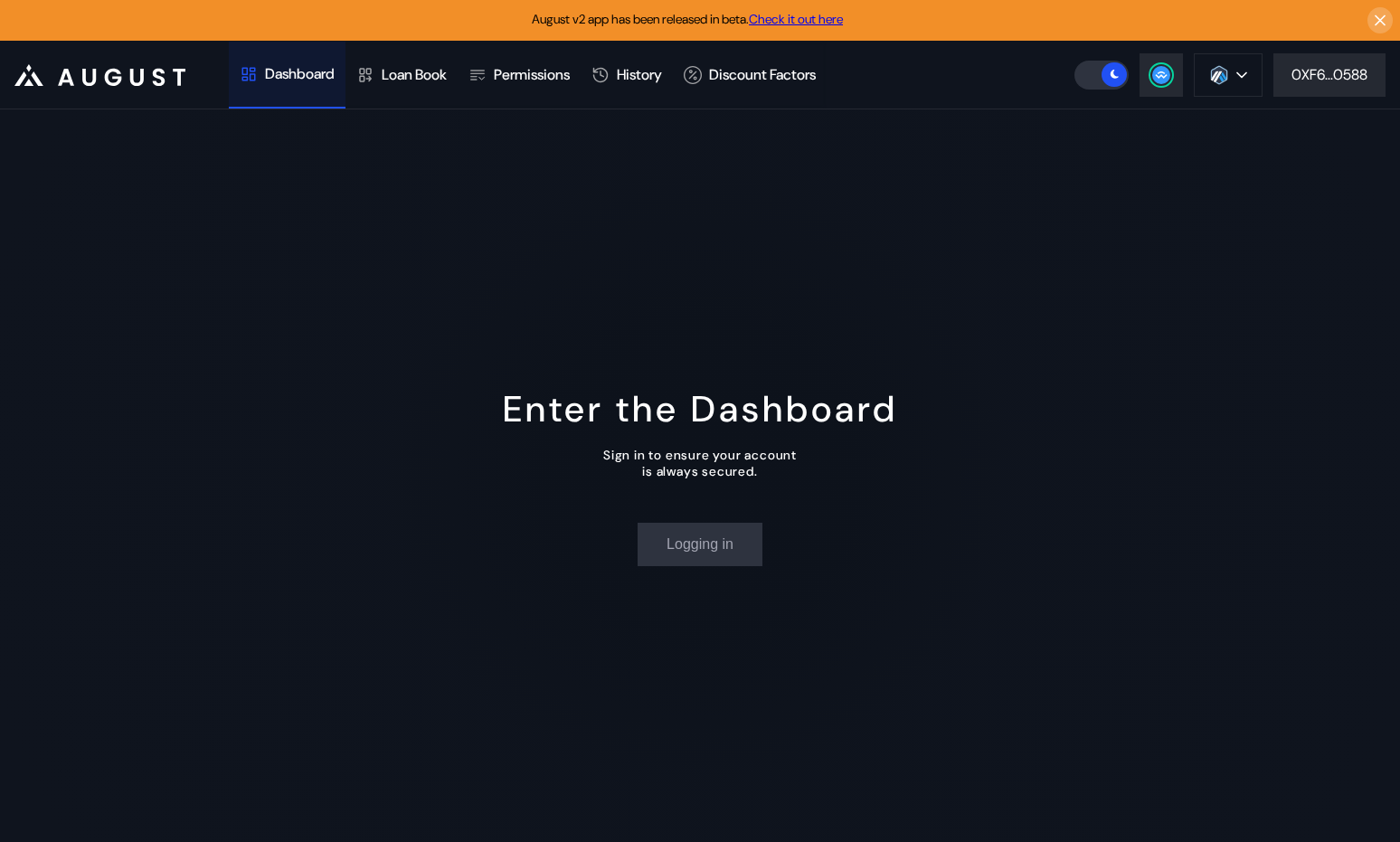 The image size is (1400, 842). I want to click on button: 0XF6...0588, so click(1330, 75).